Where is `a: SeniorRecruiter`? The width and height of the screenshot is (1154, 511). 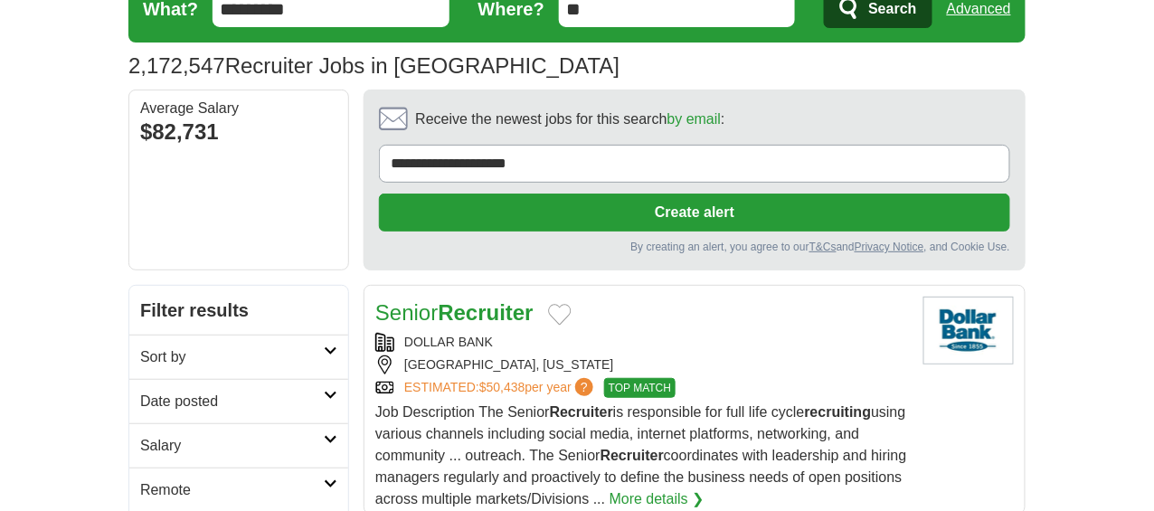 a: SeniorRecruiter is located at coordinates (454, 312).